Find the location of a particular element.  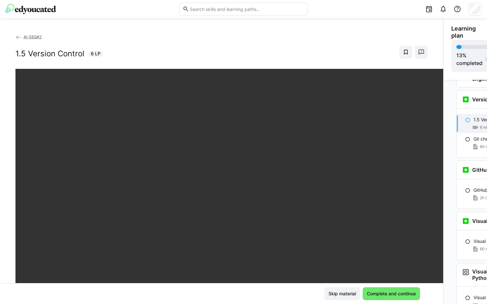

button: Skip material is located at coordinates (342, 294).